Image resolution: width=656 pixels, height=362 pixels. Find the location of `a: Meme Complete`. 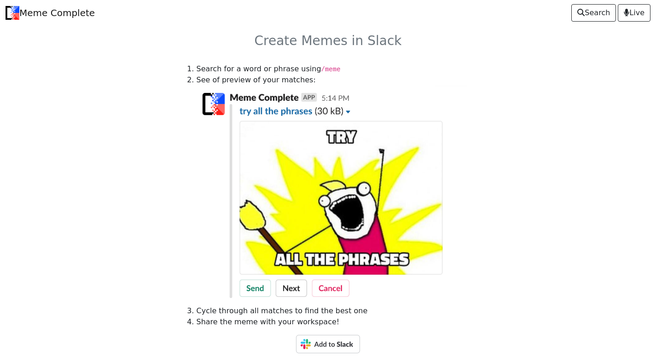

a: Meme Complete is located at coordinates (50, 13).